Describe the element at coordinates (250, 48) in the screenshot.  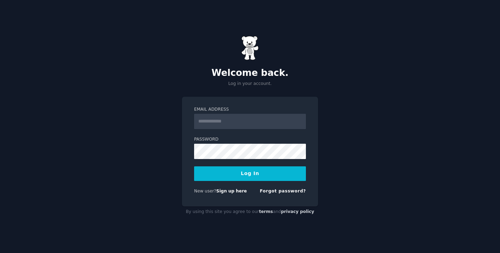
I see `img: Gummy Bear` at that location.